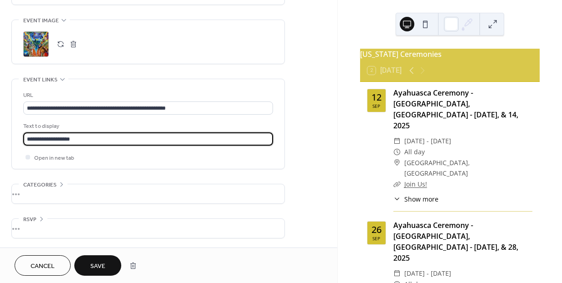  I want to click on span: Cancel, so click(42, 267).